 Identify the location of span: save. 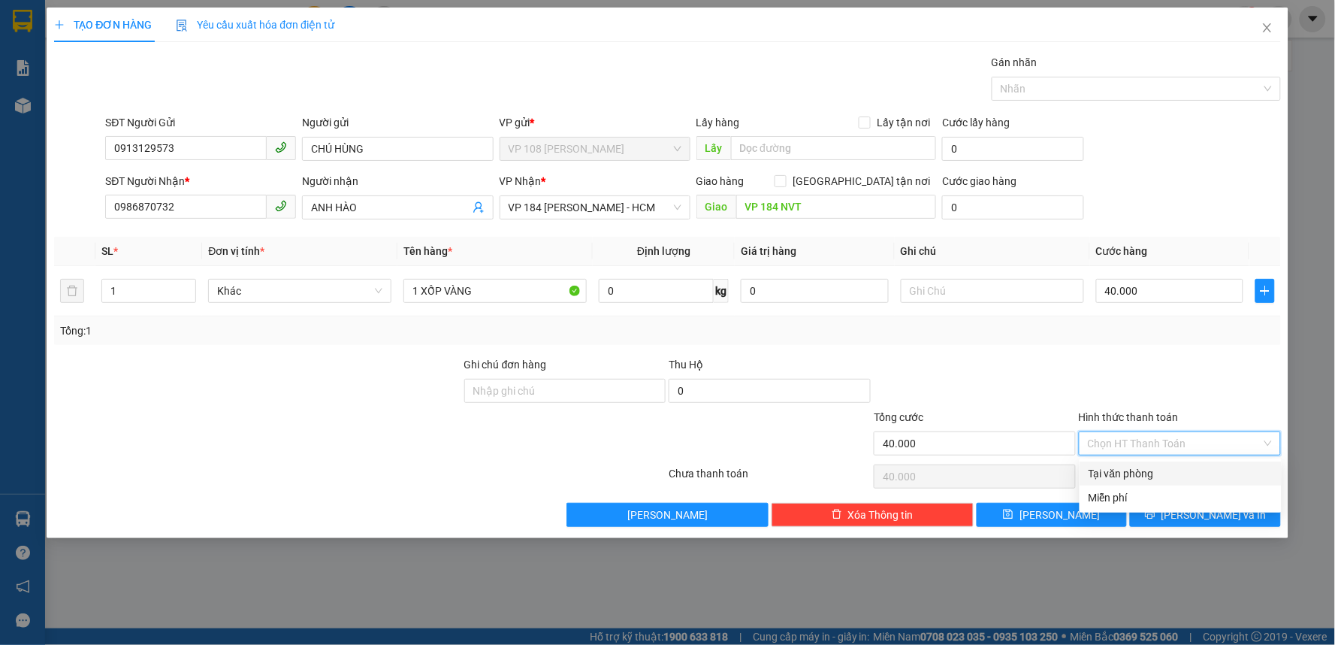
(1008, 515).